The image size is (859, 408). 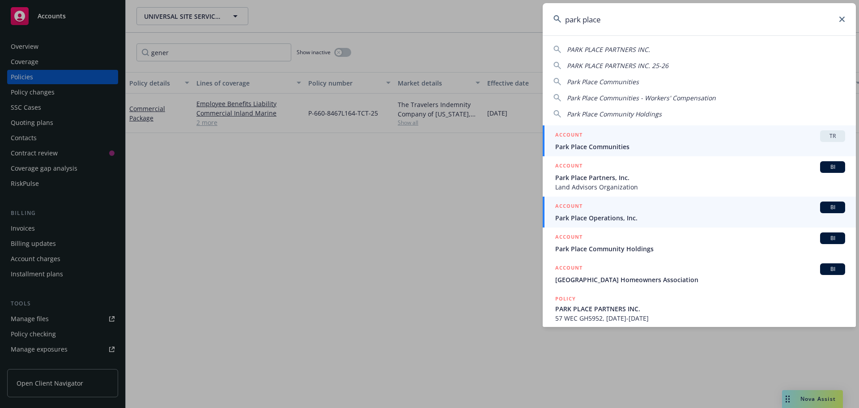 What do you see at coordinates (699, 242) in the screenshot?
I see `a: ACCOUNTBIPark Place Community Holdings` at bounding box center [699, 242].